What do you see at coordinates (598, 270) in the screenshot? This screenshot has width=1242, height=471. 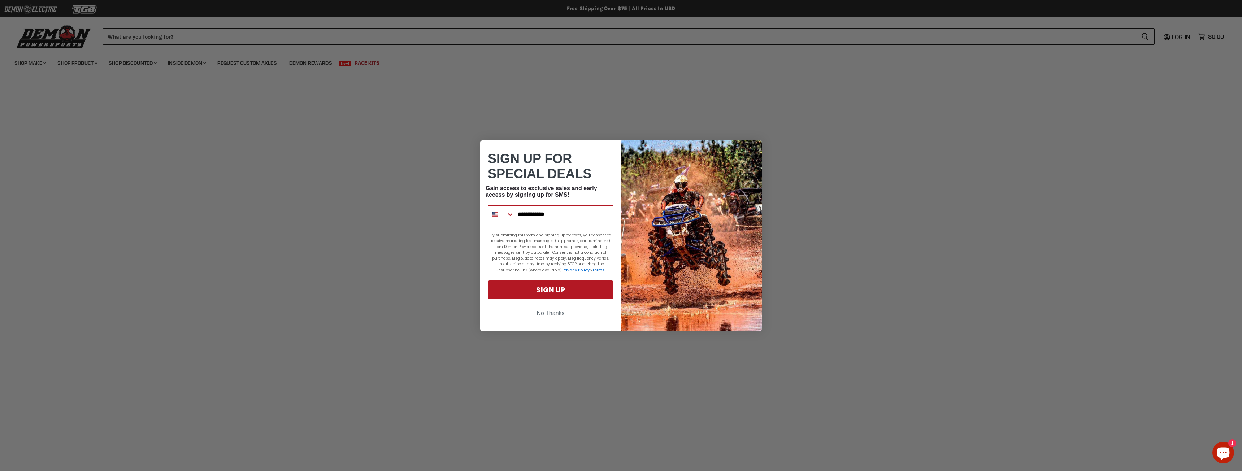 I see `a: Terms` at bounding box center [598, 270].